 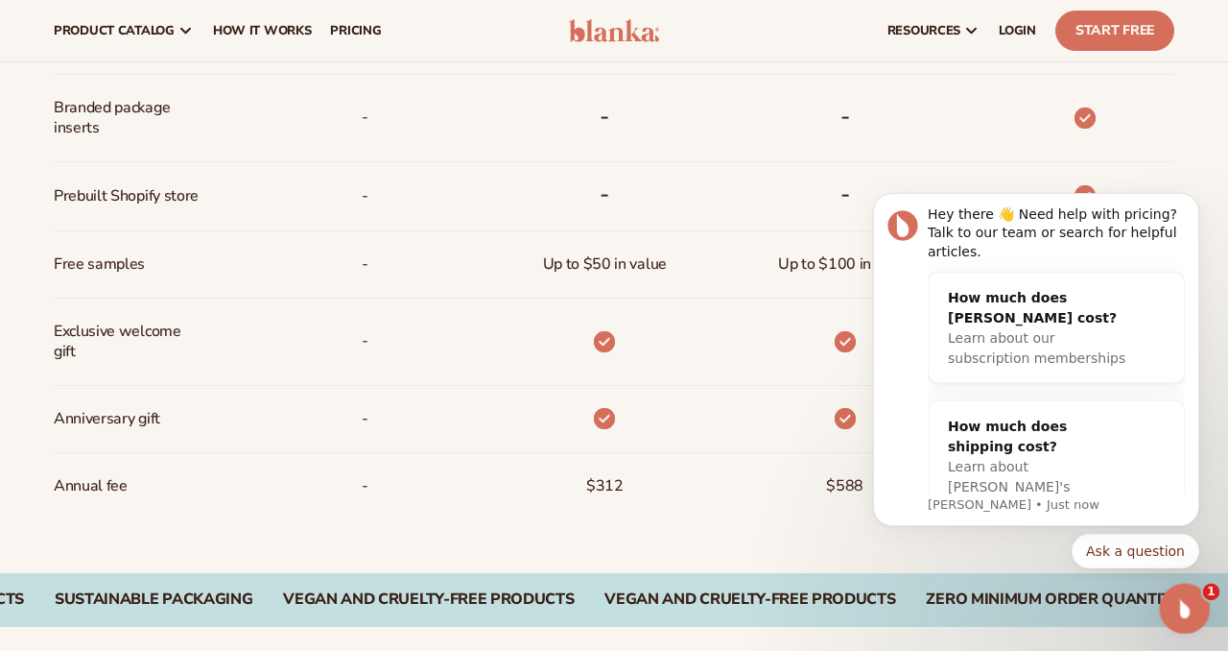 What do you see at coordinates (614, 31) in the screenshot?
I see `a: logo` at bounding box center [614, 31].